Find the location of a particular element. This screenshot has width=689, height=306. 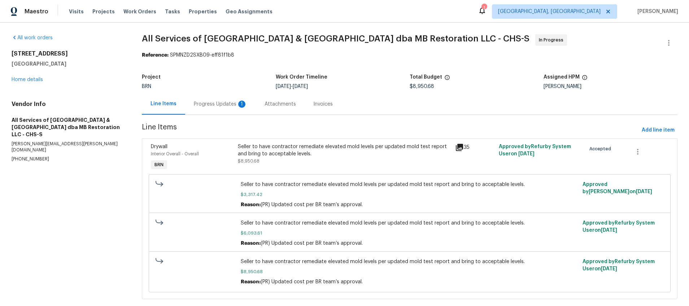

a: All work orders is located at coordinates (32, 38).